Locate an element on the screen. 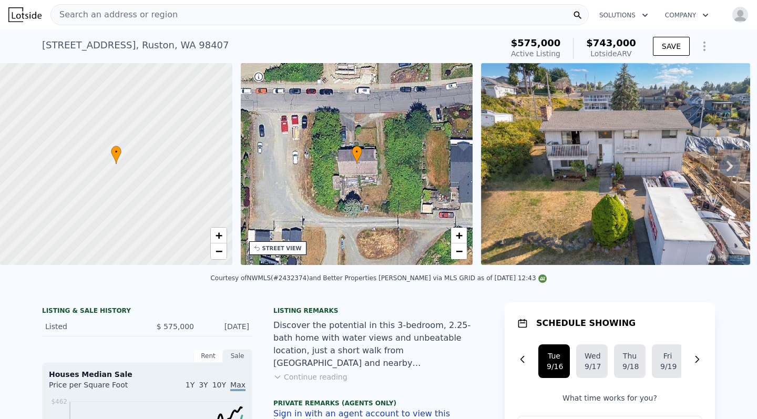  span: $743,000 is located at coordinates (611, 43).